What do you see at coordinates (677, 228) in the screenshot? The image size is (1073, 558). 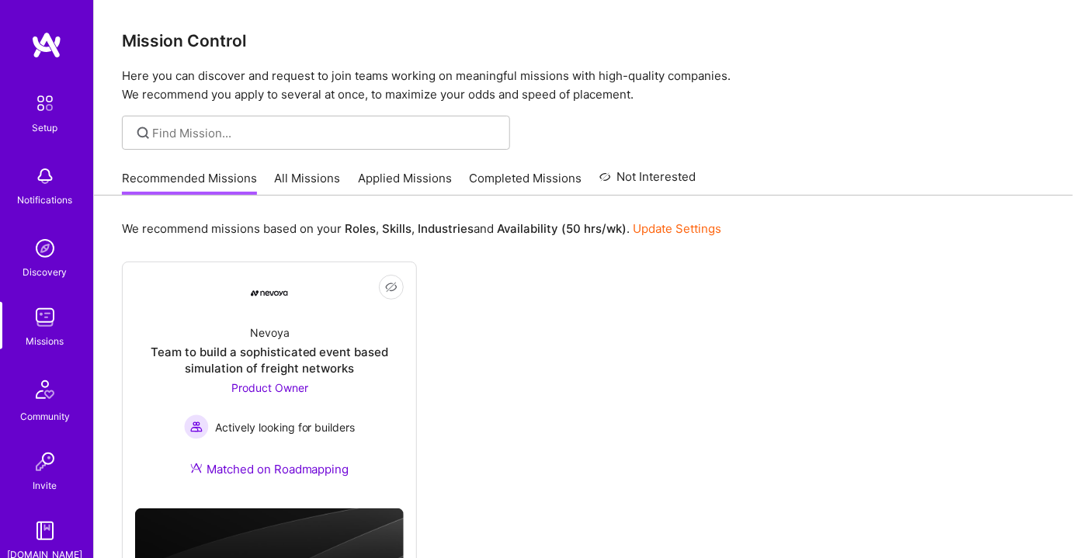 I see `a: Update Settings` at bounding box center [677, 228].